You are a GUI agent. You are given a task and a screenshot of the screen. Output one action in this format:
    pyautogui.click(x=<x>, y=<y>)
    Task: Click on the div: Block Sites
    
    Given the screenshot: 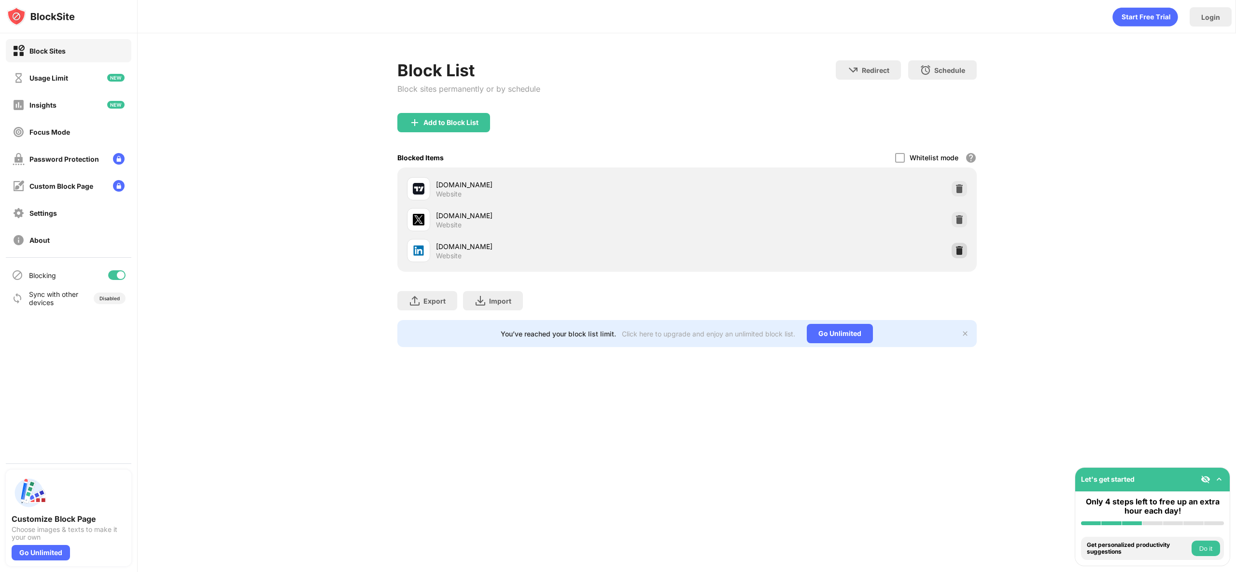 What is the action you would take?
    pyautogui.click(x=47, y=51)
    